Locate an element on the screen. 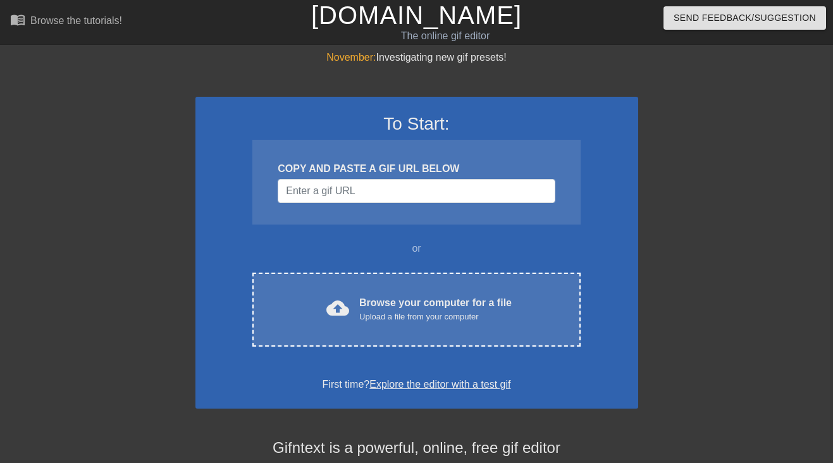  input: Username is located at coordinates (416, 191).